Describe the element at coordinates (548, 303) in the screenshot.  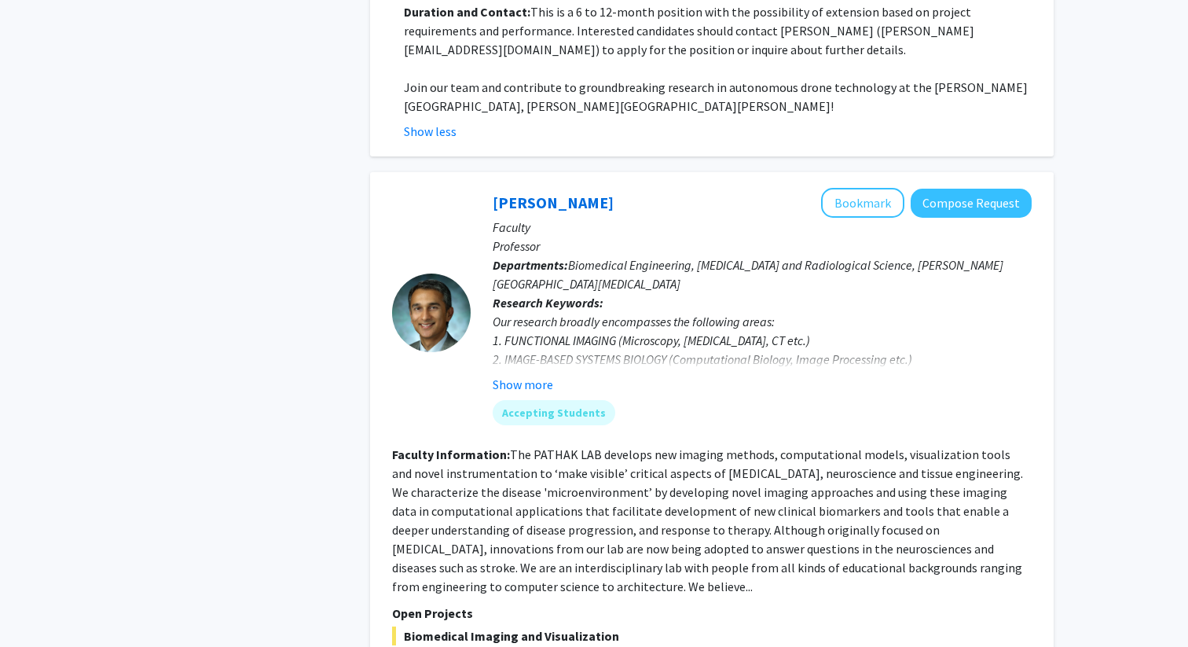
I see `b: Research Keywords:` at that location.